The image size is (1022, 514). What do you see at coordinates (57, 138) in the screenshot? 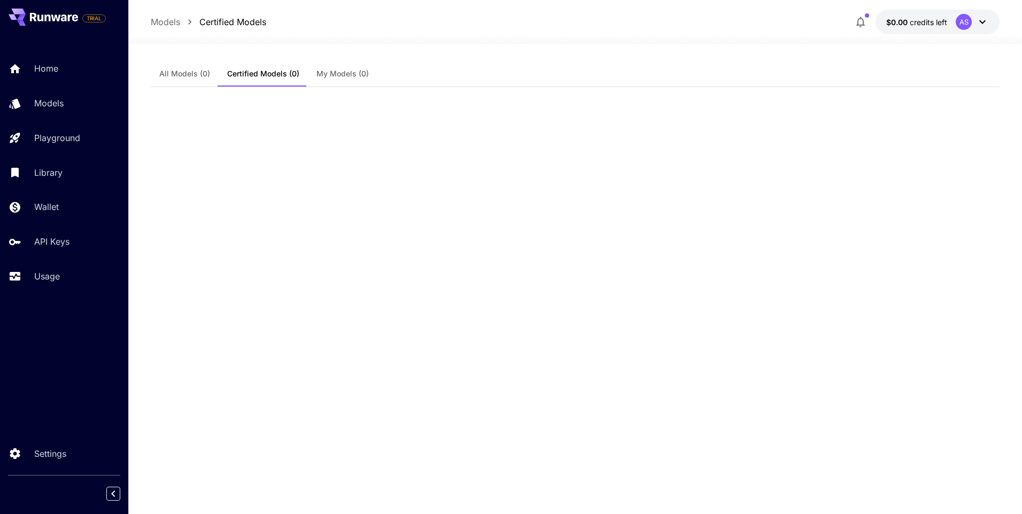
I see `p: Playground` at bounding box center [57, 138].